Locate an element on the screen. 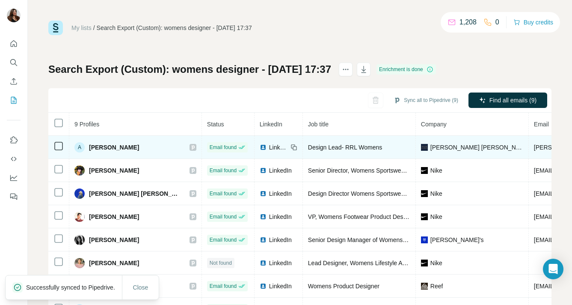 The width and height of the screenshot is (572, 305). div: Open Intercom Messenger is located at coordinates (553, 269).